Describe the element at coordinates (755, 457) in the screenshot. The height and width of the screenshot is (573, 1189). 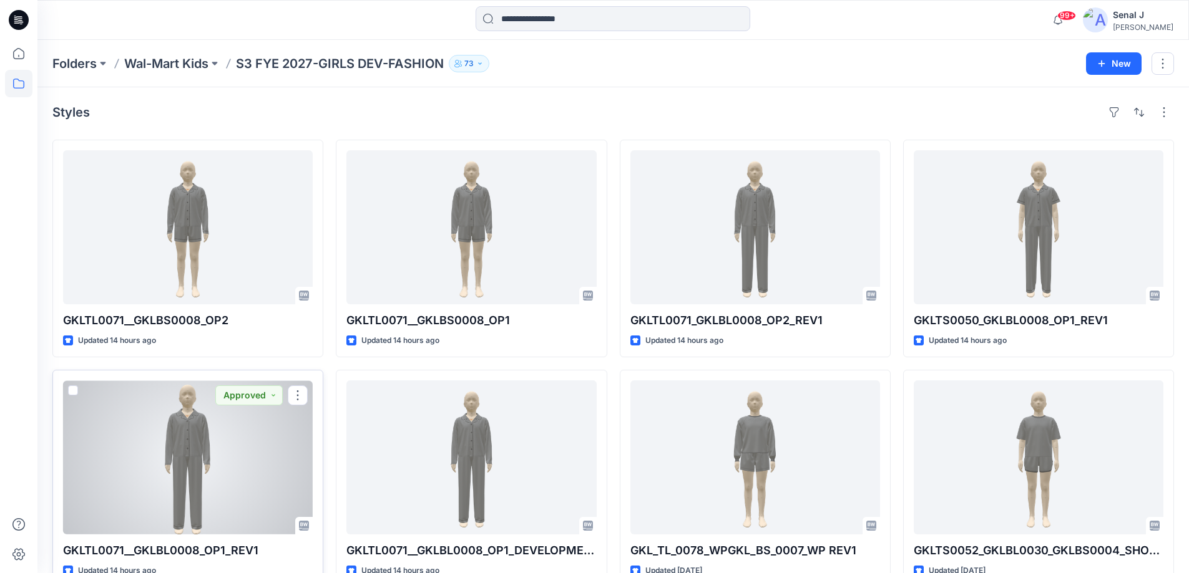
I see `a: GKL_TL_0078_WPGKL_BS_0007_WP REV1` at that location.